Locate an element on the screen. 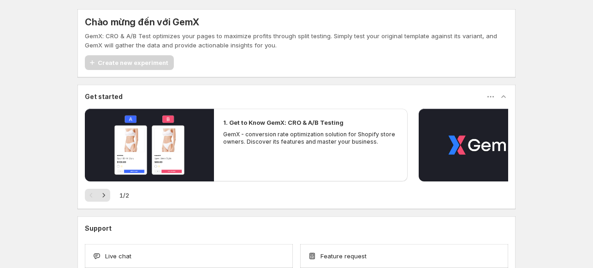  h2: 1. Get to Know GemX: CRO & A/B Testing is located at coordinates (283, 123).